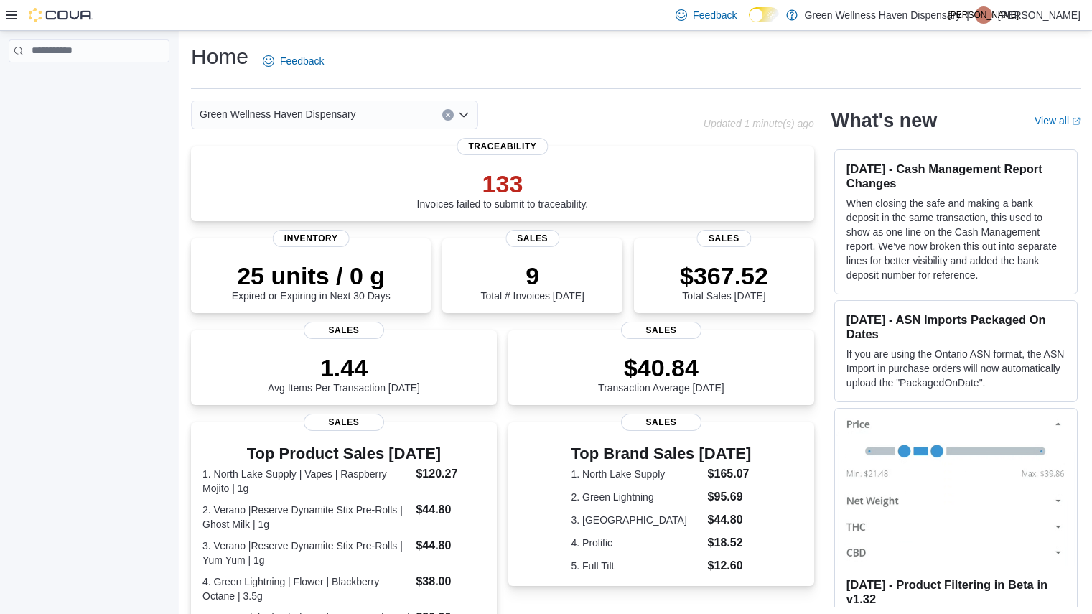  Describe the element at coordinates (984, 15) in the screenshot. I see `div: Jay Amin` at that location.